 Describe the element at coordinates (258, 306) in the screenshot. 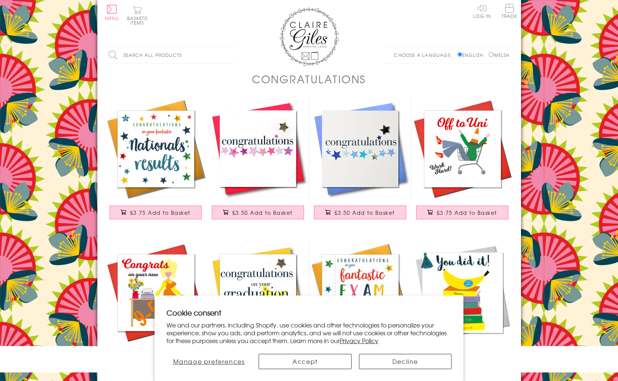

I see `a: Congratulations Graduation Card, Embellished with a padded star £3.50 Add to Basket` at that location.